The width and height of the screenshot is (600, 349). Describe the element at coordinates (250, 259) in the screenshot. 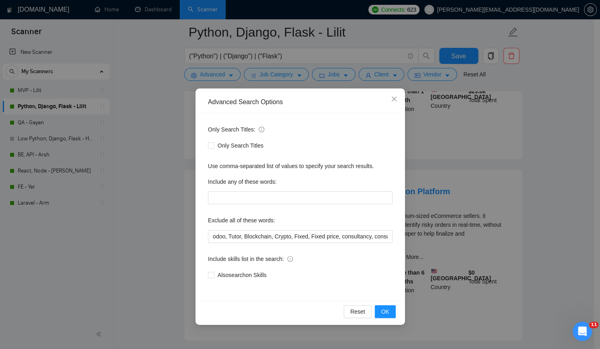

I see `span: Include skills list in the search:` at that location.